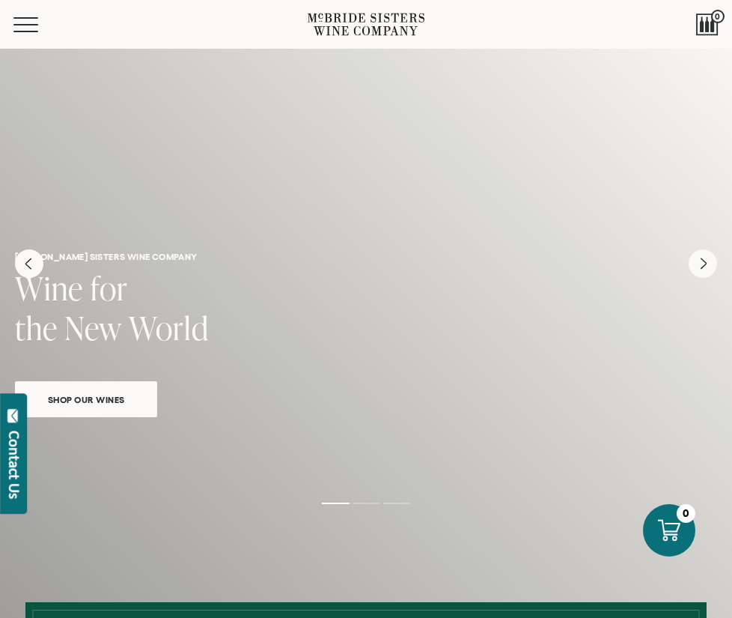 This screenshot has height=618, width=732. I want to click on span: 0, so click(718, 16).